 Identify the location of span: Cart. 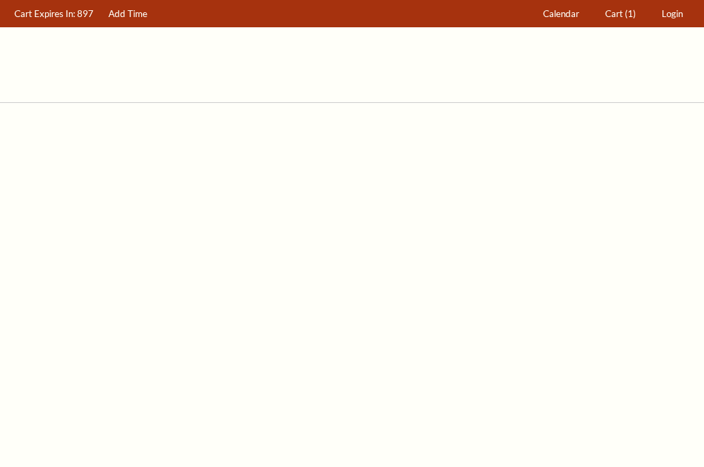
(614, 14).